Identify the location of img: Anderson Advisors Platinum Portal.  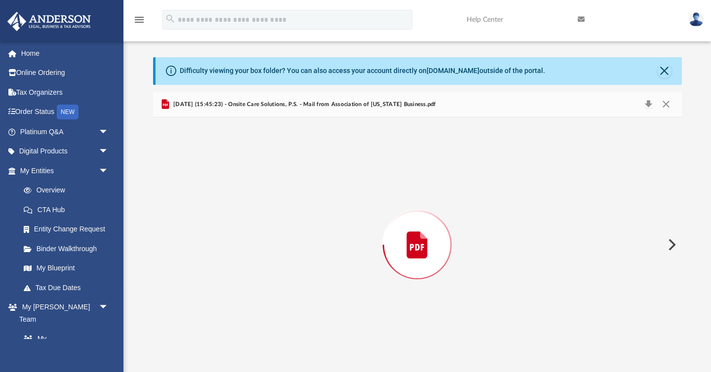
(49, 21).